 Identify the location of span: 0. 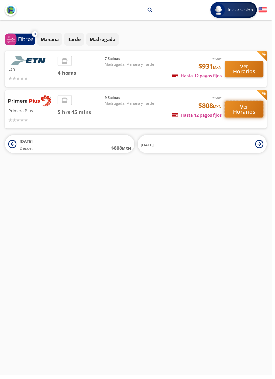
(35, 34).